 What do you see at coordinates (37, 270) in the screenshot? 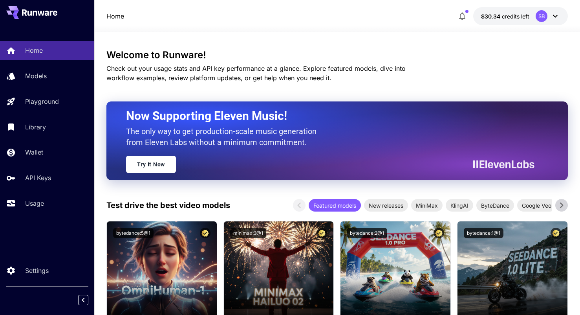
I see `p: Settings` at bounding box center [37, 270].